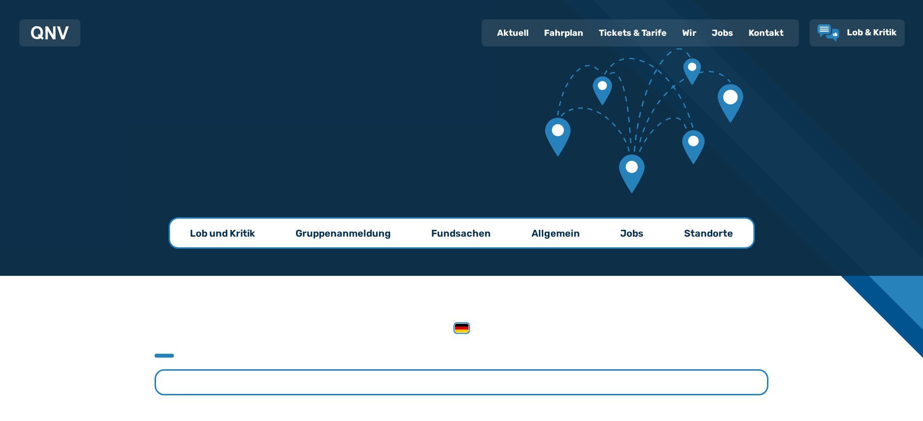 The image size is (923, 421). I want to click on a: Kontakt, so click(766, 33).